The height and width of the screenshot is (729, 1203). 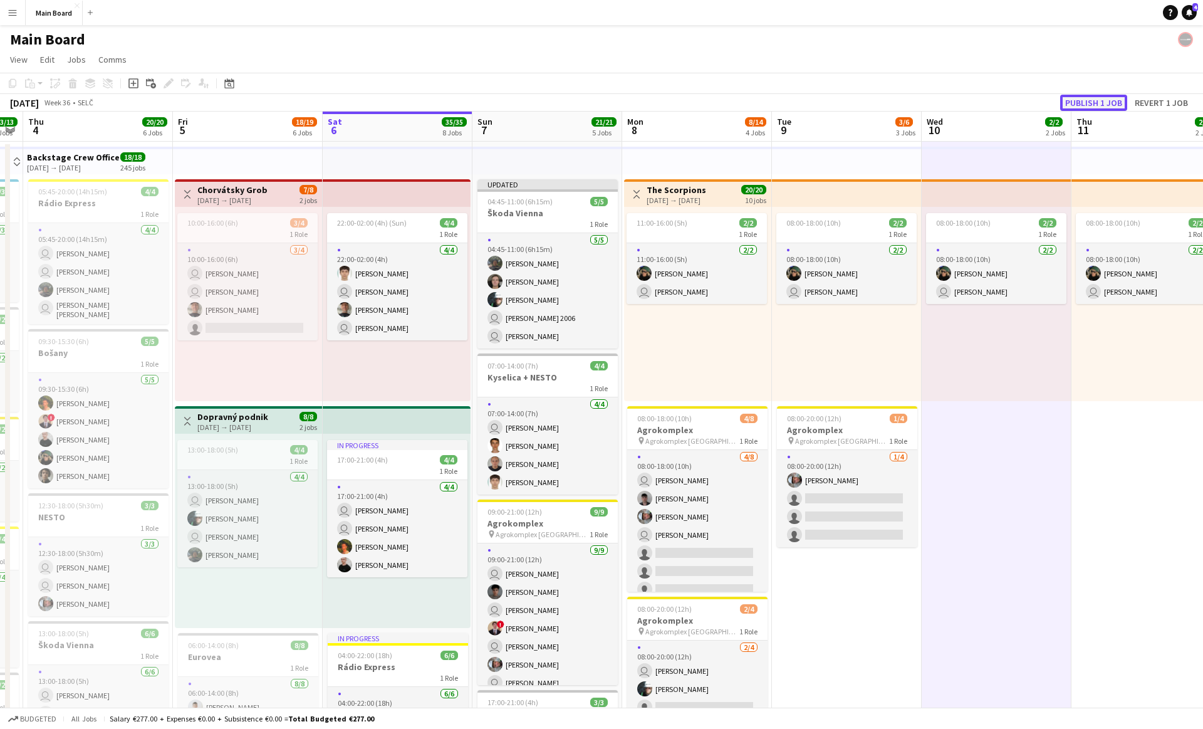 What do you see at coordinates (47, 60) in the screenshot?
I see `span: Edit` at bounding box center [47, 60].